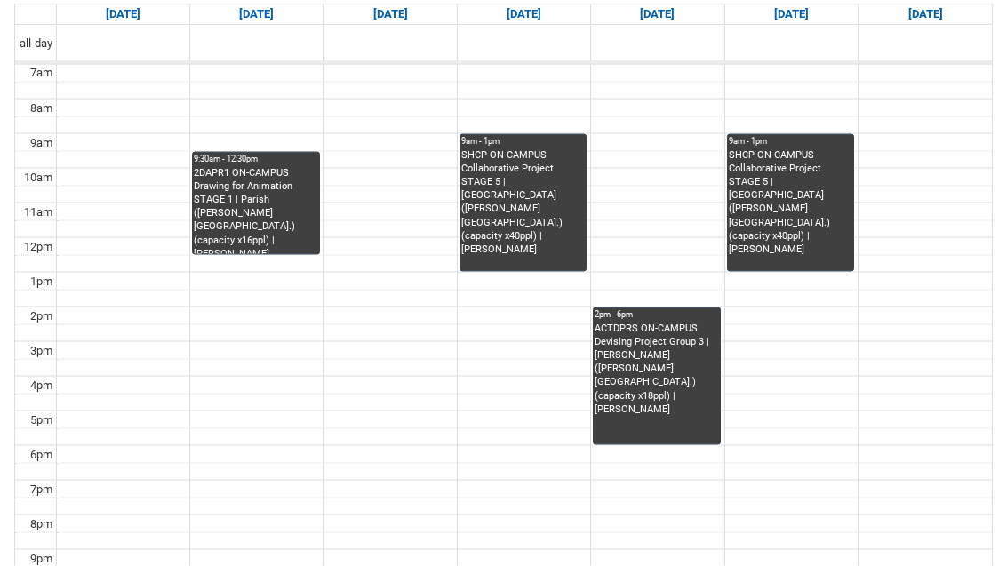 This screenshot has width=1007, height=566. Describe the element at coordinates (256, 159) in the screenshot. I see `div: 9:30am - 12:30pm` at that location.